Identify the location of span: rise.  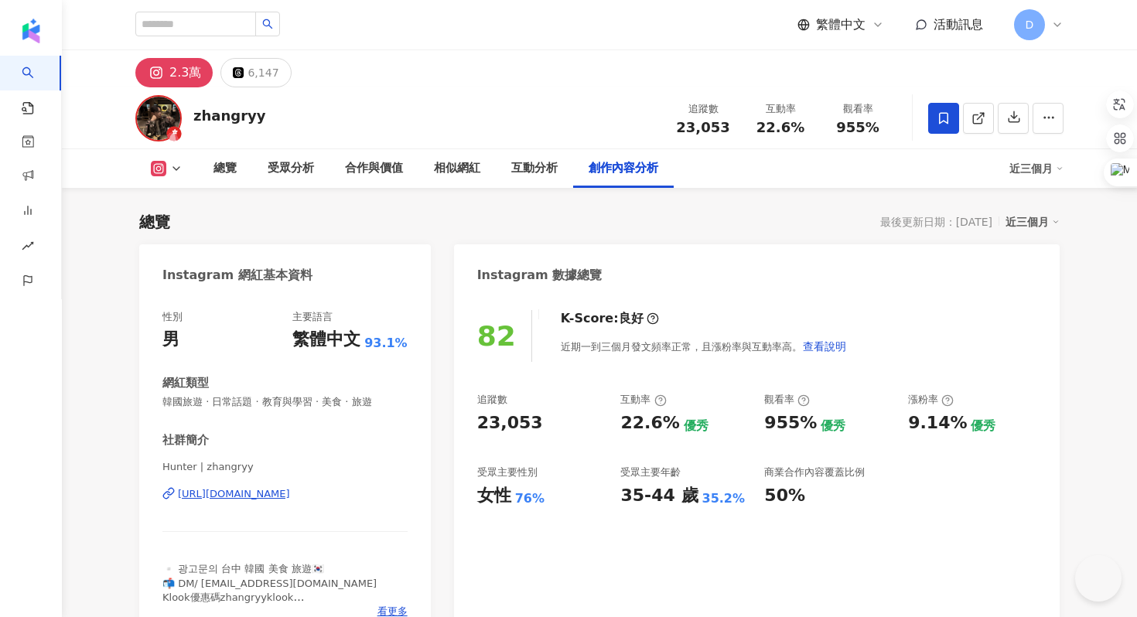
(28, 248).